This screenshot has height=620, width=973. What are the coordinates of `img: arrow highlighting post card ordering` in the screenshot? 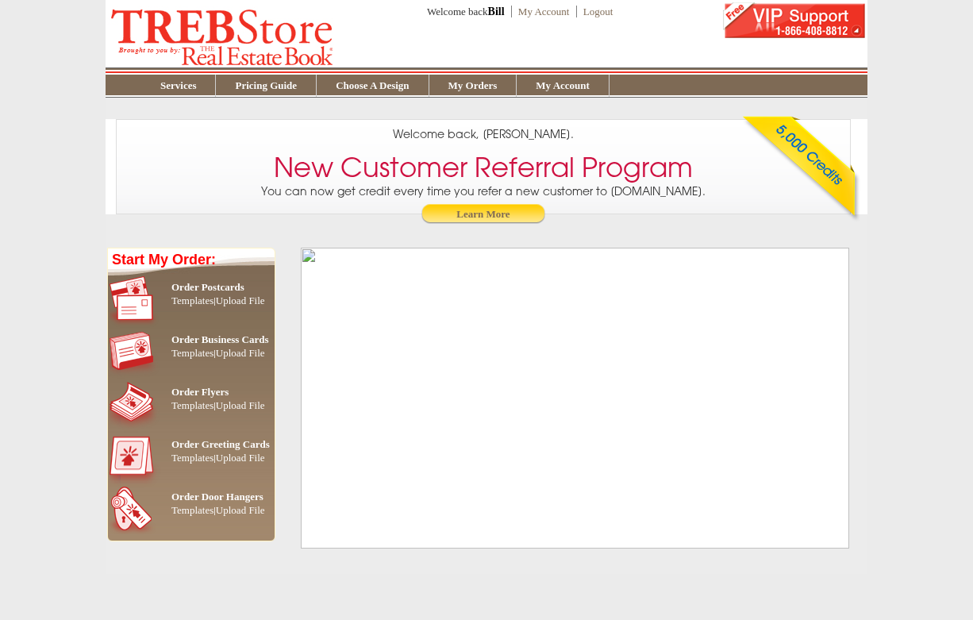 It's located at (114, 298).